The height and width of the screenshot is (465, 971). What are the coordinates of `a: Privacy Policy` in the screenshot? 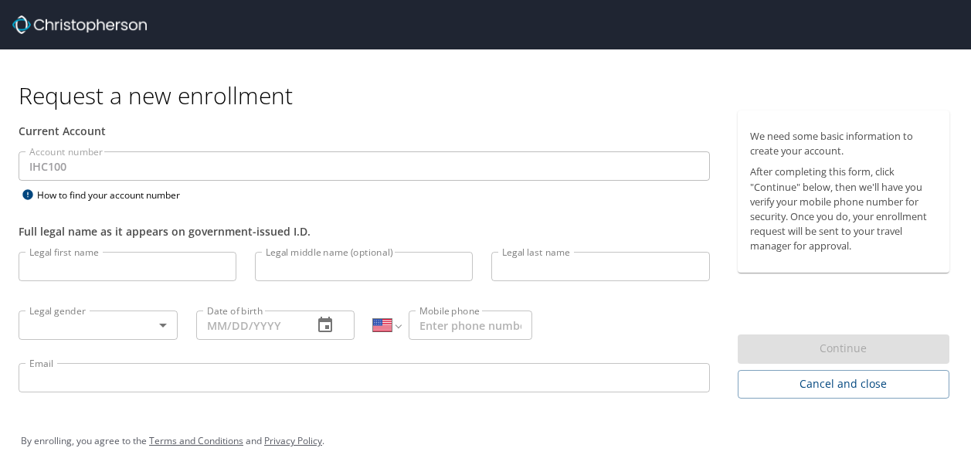 It's located at (293, 440).